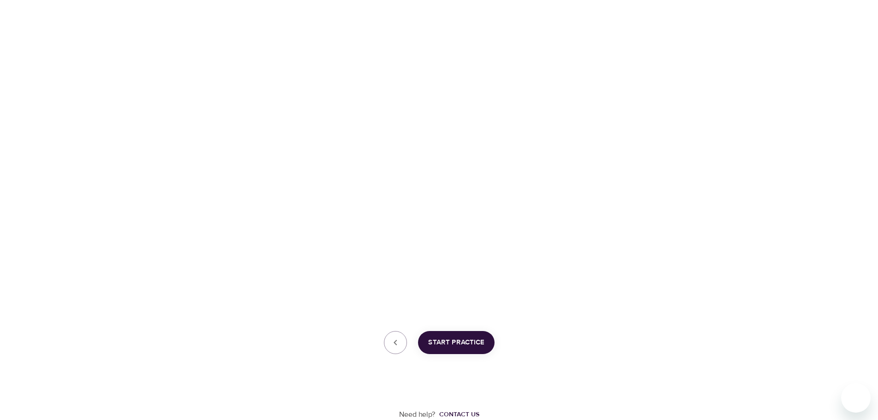 The width and height of the screenshot is (878, 420). What do you see at coordinates (417, 415) in the screenshot?
I see `p: Need help?` at bounding box center [417, 415].